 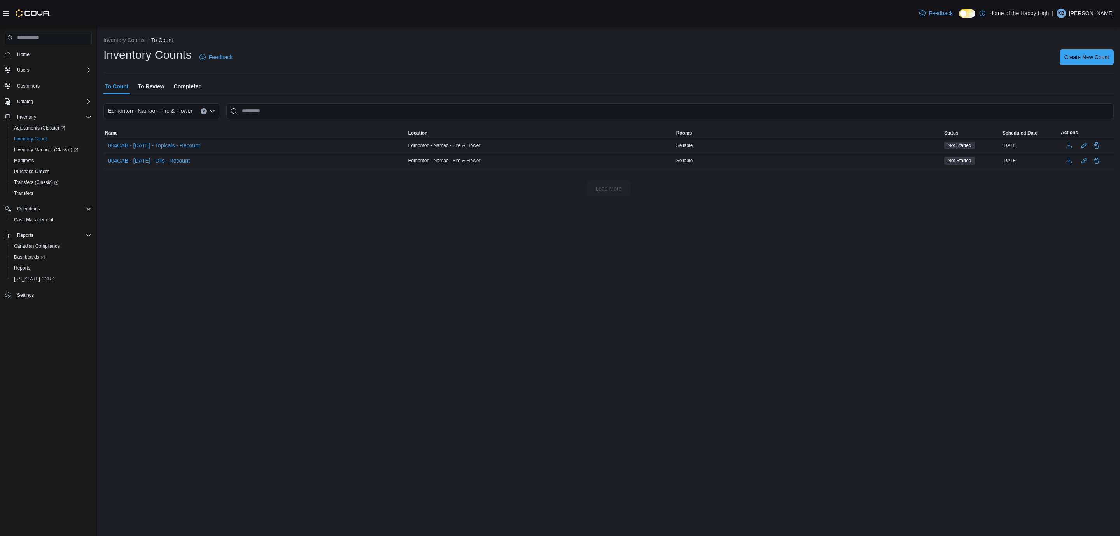 What do you see at coordinates (33, 13) in the screenshot?
I see `img: Cova` at bounding box center [33, 13].